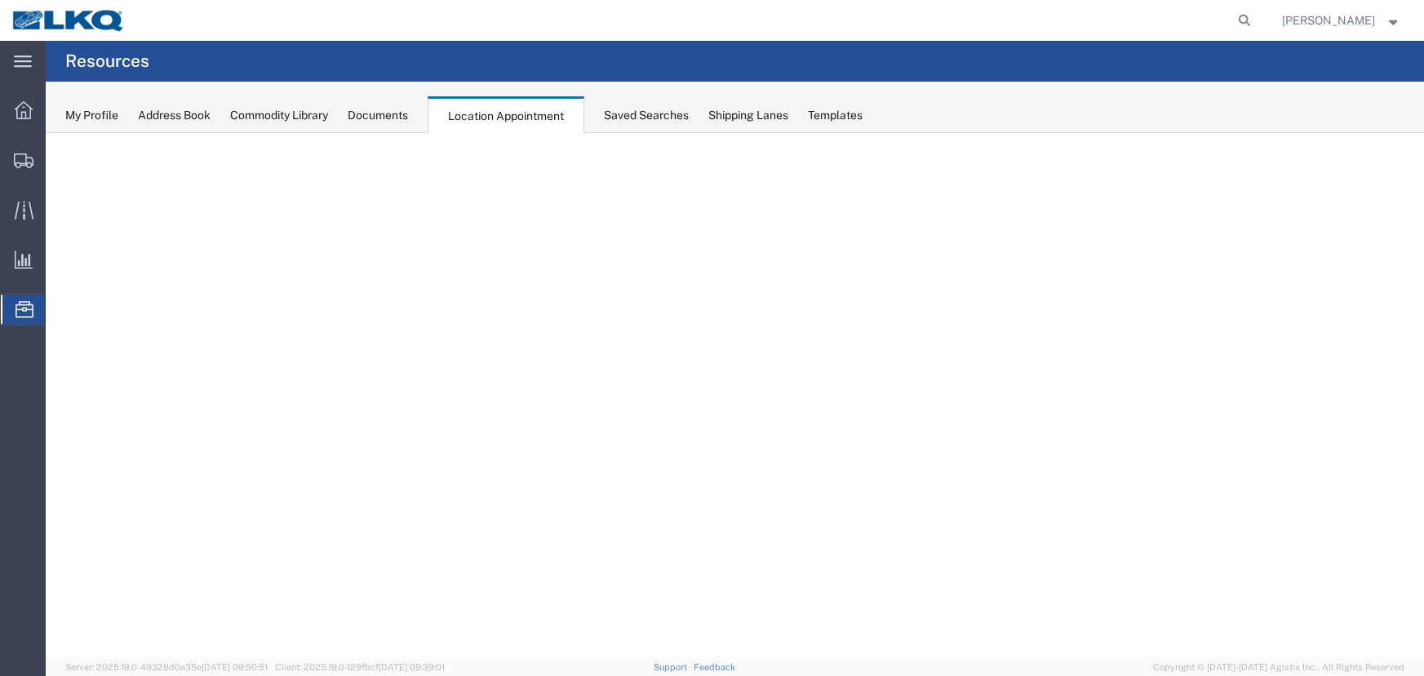 This screenshot has height=676, width=1424. Describe the element at coordinates (748, 115) in the screenshot. I see `div: Shipping Lanes` at that location.